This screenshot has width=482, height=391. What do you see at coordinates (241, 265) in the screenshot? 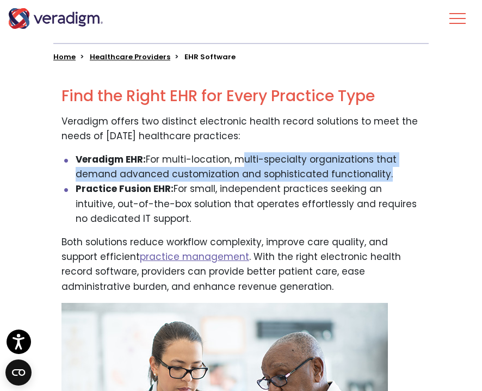
I see `p: Both solutions reduce workflow complexity, improve care quality, and support efficient . With the...` at bounding box center [241, 265].